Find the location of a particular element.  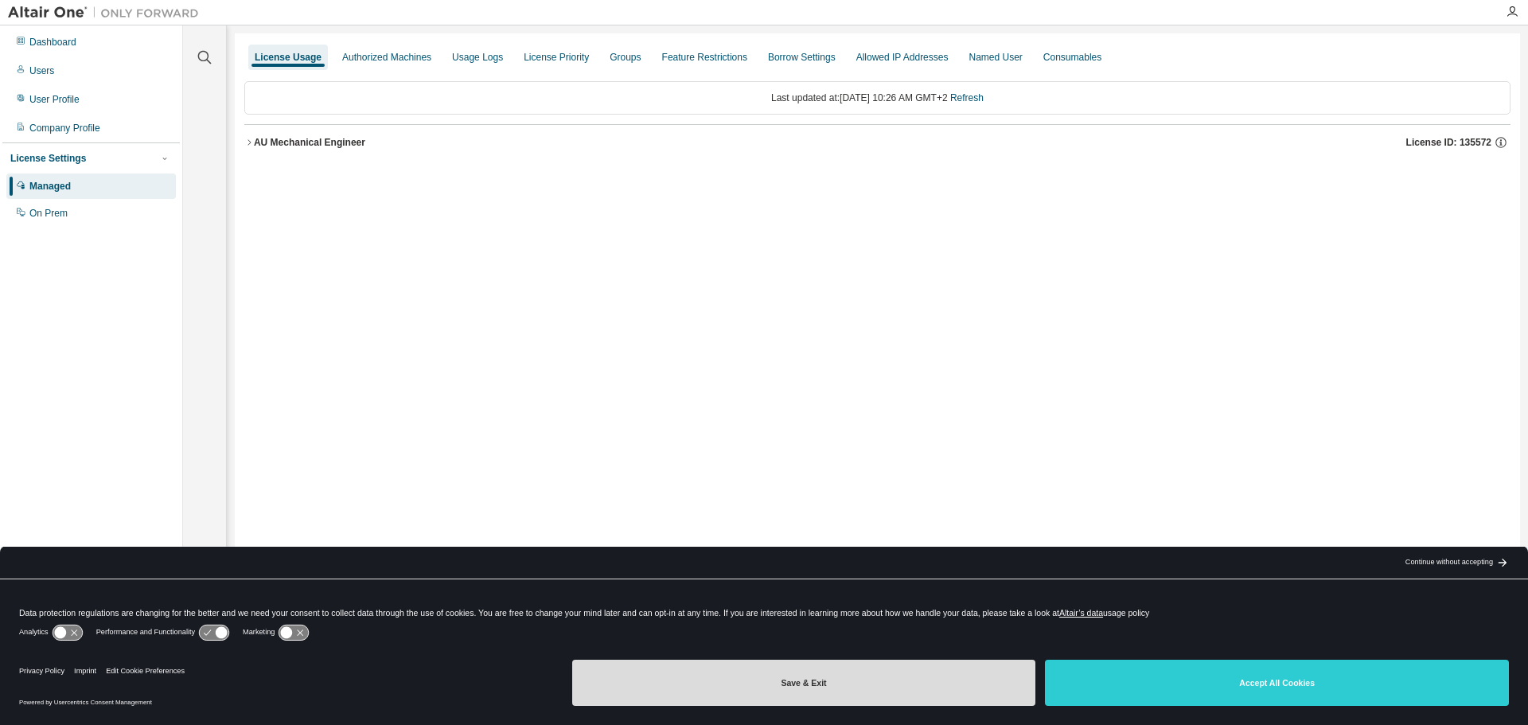

div: Managed is located at coordinates (50, 186).